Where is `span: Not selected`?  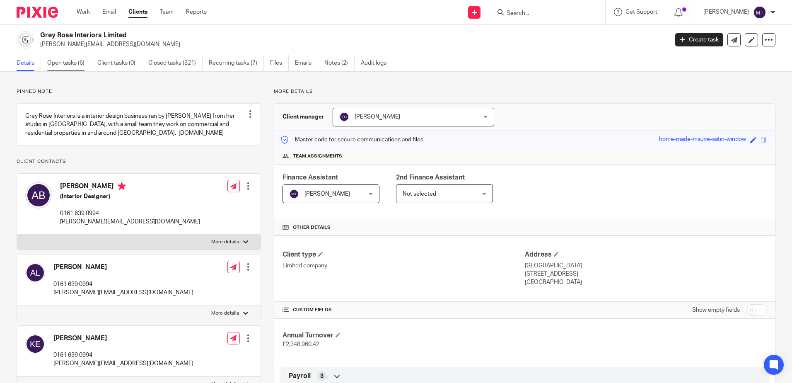
span: Not selected is located at coordinates (419, 194).